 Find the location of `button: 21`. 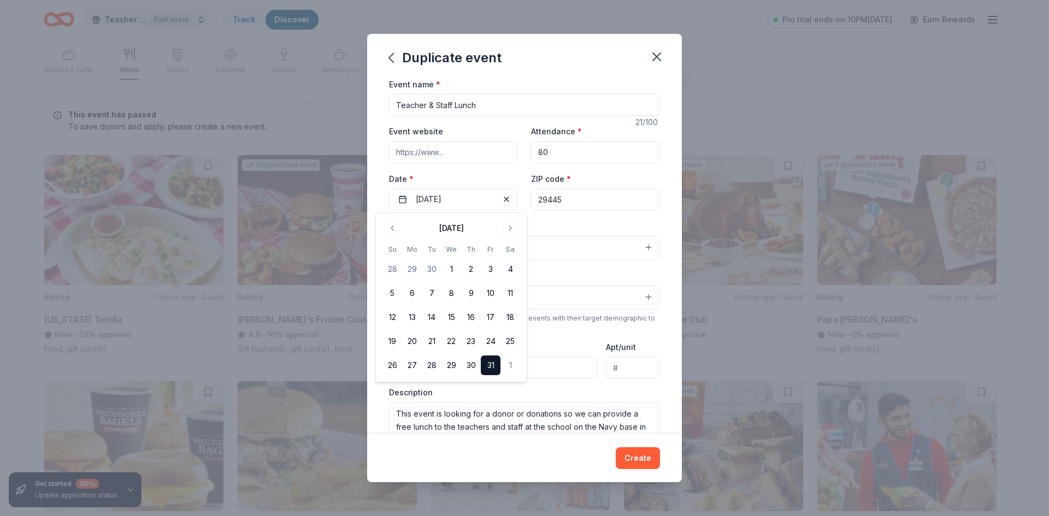

button: 21 is located at coordinates (432, 342).